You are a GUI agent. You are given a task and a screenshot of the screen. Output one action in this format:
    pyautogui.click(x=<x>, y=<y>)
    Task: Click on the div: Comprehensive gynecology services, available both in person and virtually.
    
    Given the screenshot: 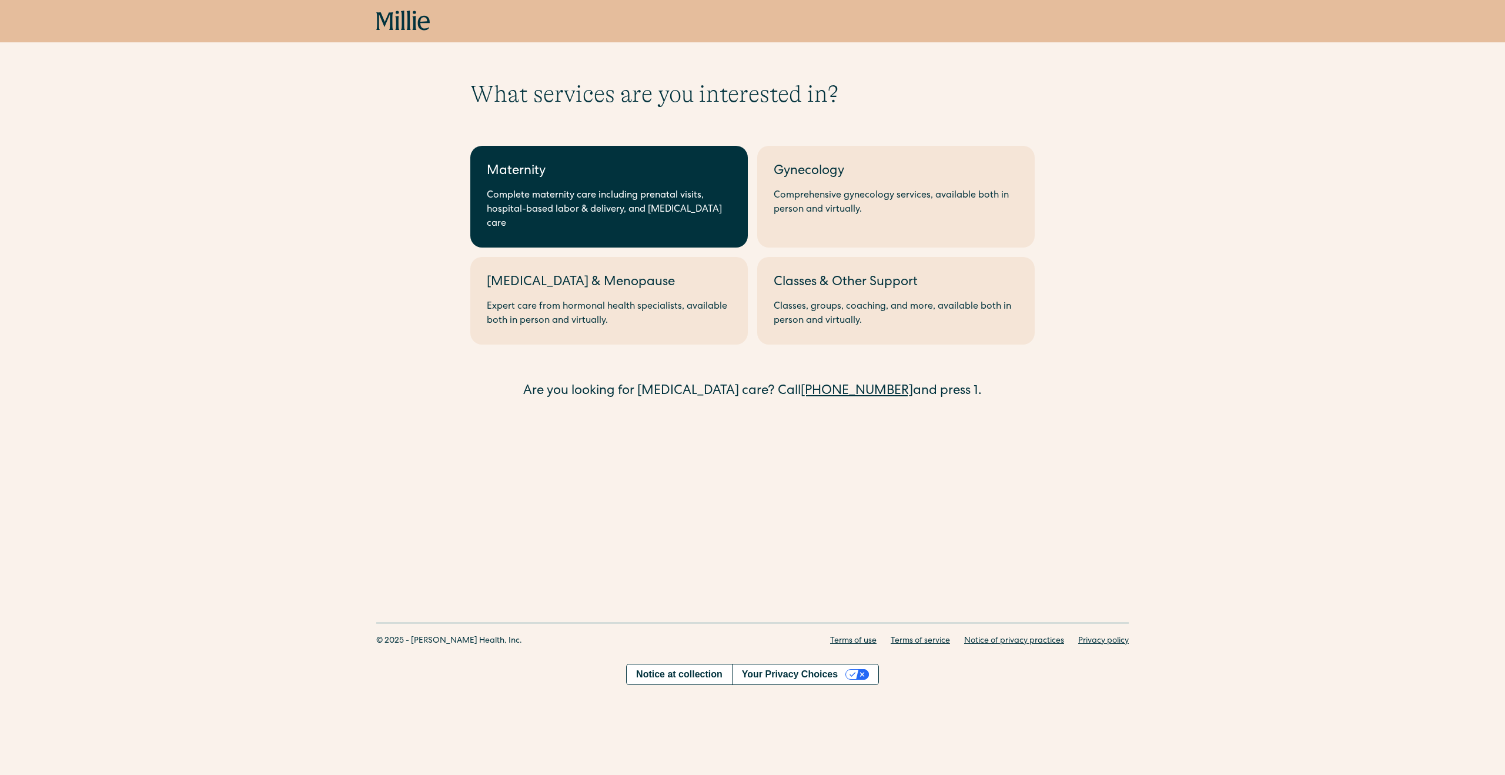 What is the action you would take?
    pyautogui.click(x=896, y=203)
    